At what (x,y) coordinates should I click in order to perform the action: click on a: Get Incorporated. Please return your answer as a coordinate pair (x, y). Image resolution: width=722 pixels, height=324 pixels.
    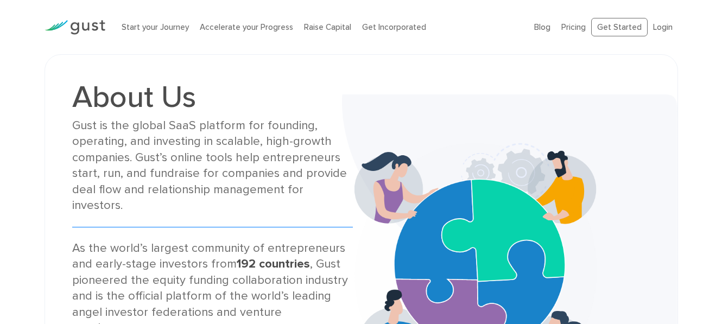
    Looking at the image, I should click on (394, 27).